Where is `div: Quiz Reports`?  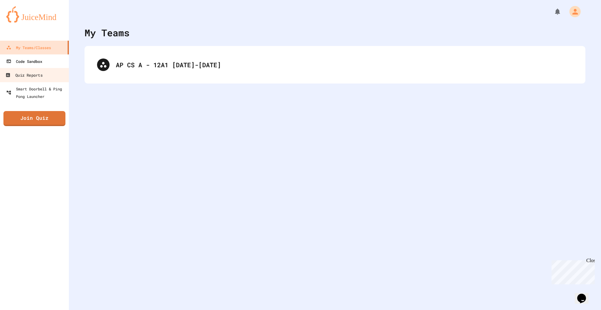
div: Quiz Reports is located at coordinates (24, 75).